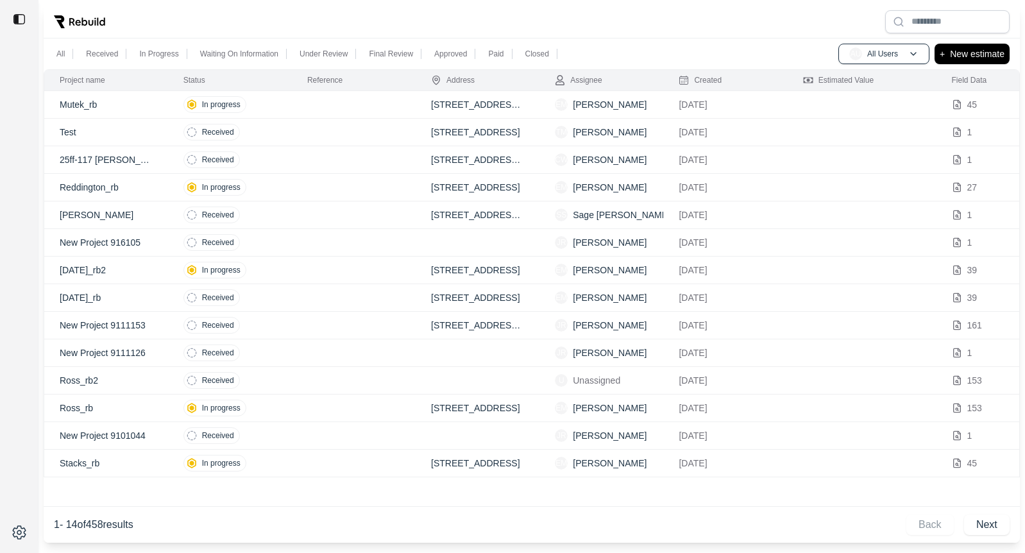  I want to click on p: Stacks_rb, so click(106, 463).